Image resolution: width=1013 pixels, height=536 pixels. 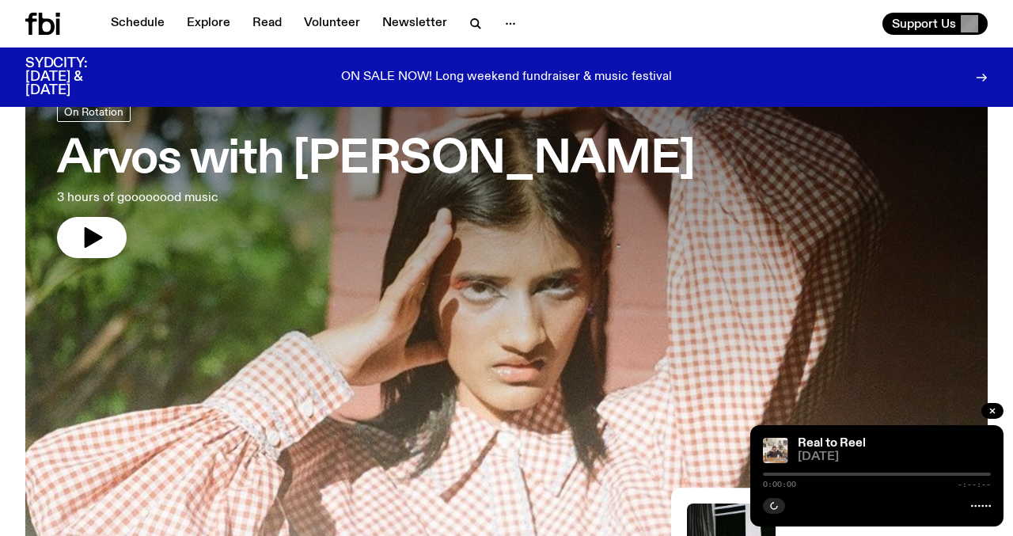 What do you see at coordinates (138, 24) in the screenshot?
I see `a: Schedule` at bounding box center [138, 24].